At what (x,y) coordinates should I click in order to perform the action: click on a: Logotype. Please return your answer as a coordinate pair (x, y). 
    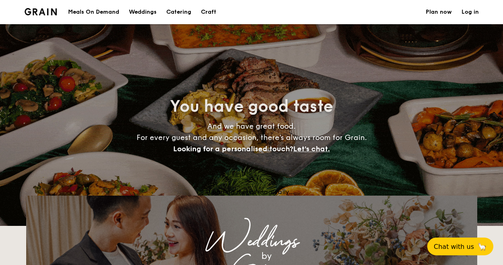
    Looking at the image, I should click on (41, 12).